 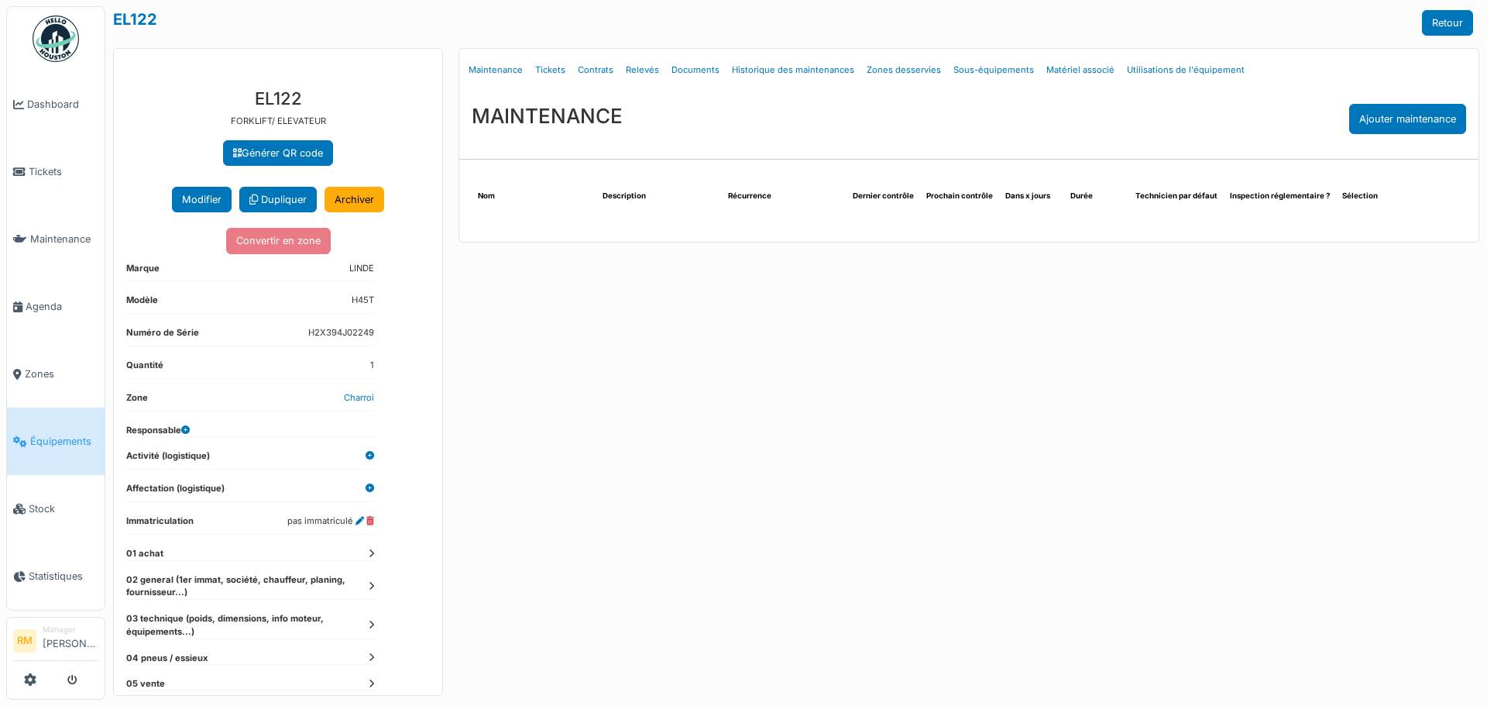 I want to click on dd: pas immatriculé, so click(x=331, y=521).